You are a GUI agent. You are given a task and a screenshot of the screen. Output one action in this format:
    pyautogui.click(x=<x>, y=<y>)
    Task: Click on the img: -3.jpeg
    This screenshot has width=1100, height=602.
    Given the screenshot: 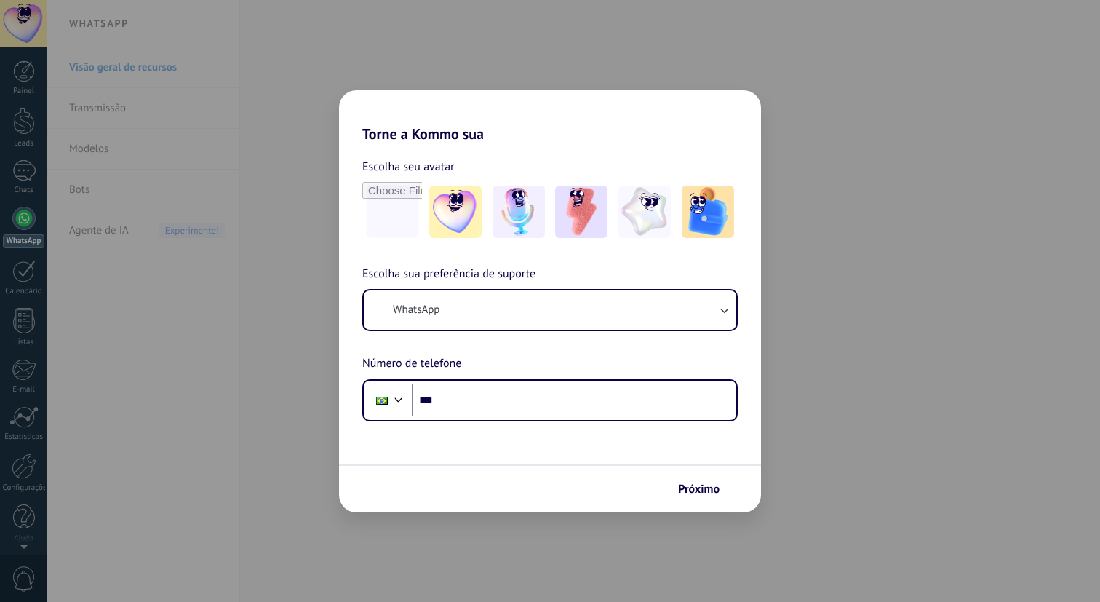 What is the action you would take?
    pyautogui.click(x=581, y=212)
    